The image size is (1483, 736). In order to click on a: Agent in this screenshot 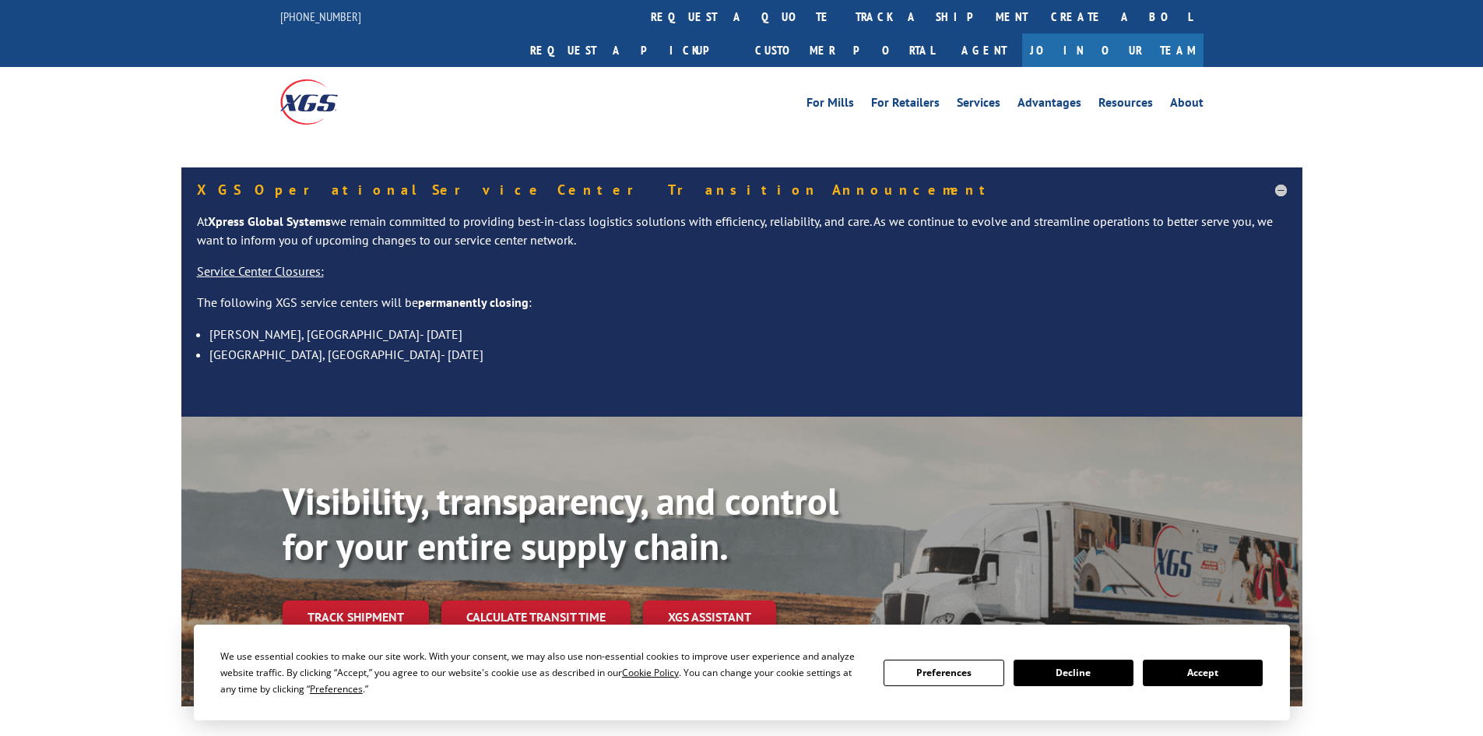, I will do `click(984, 50)`.